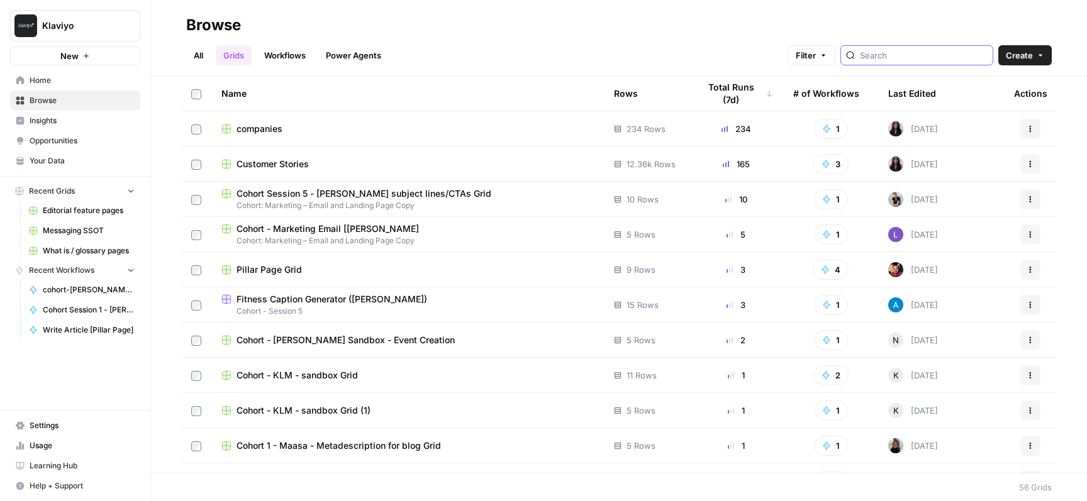 Image resolution: width=1087 pixels, height=501 pixels. Describe the element at coordinates (89, 231) in the screenshot. I see `span: Messaging SSOT` at that location.